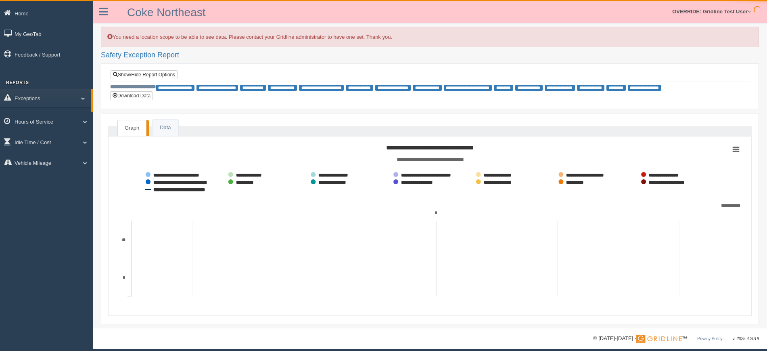 Image resolution: width=767 pixels, height=351 pixels. Describe the element at coordinates (144, 75) in the screenshot. I see `a: Show/Hide Report Options` at that location.